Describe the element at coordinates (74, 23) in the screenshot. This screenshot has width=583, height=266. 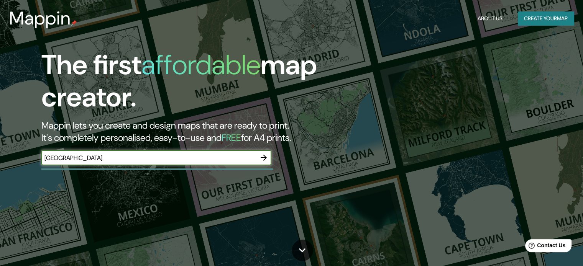
I see `img: mappin-pin` at that location.